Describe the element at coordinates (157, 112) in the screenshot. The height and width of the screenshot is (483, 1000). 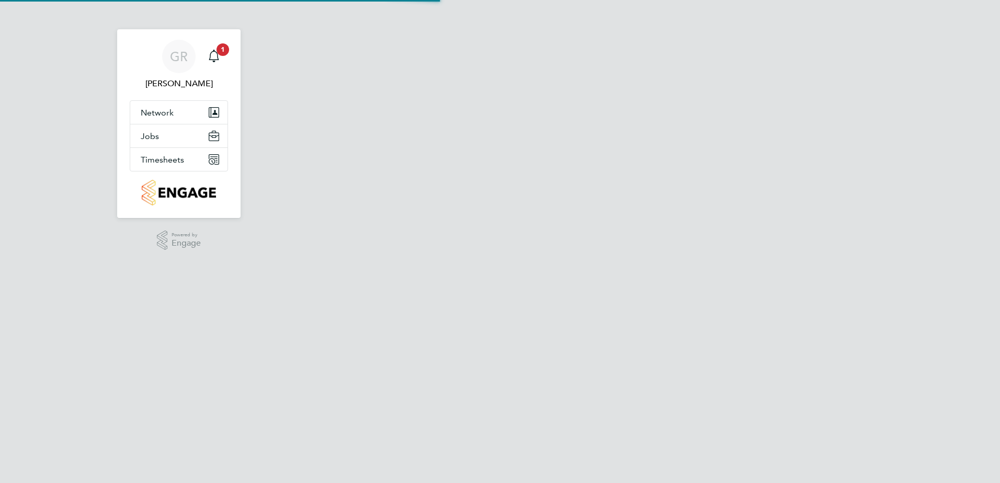
I see `span: Network` at that location.